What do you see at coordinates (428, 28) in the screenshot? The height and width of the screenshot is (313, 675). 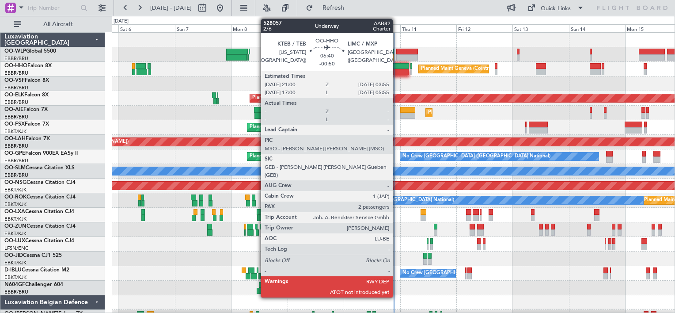 I see `div: Thu 11` at bounding box center [428, 28].